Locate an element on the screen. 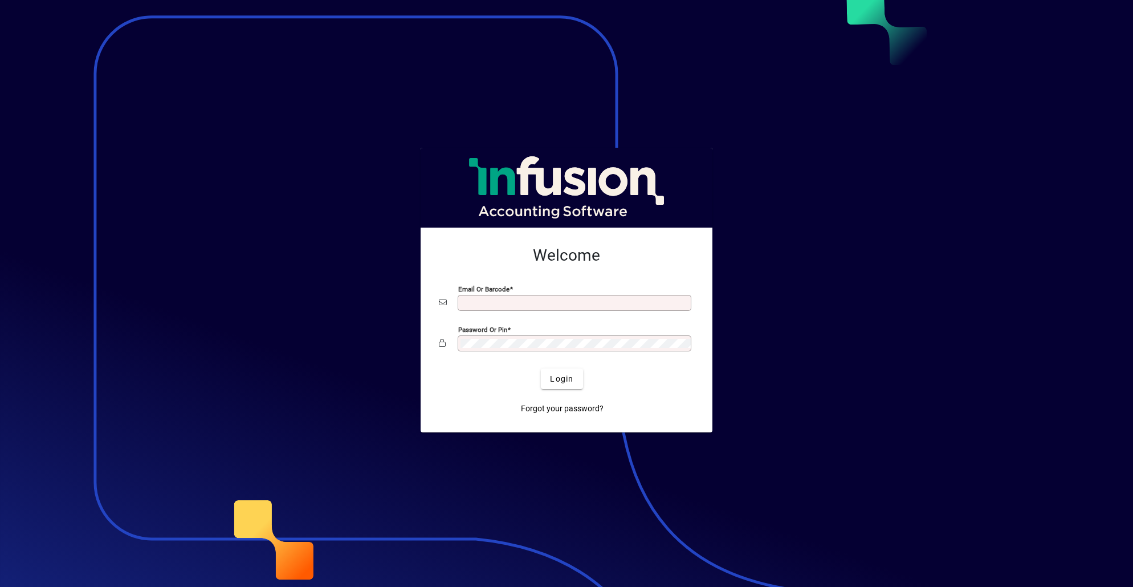 The height and width of the screenshot is (587, 1133). mat-label: Email or Barcode is located at coordinates (484, 289).